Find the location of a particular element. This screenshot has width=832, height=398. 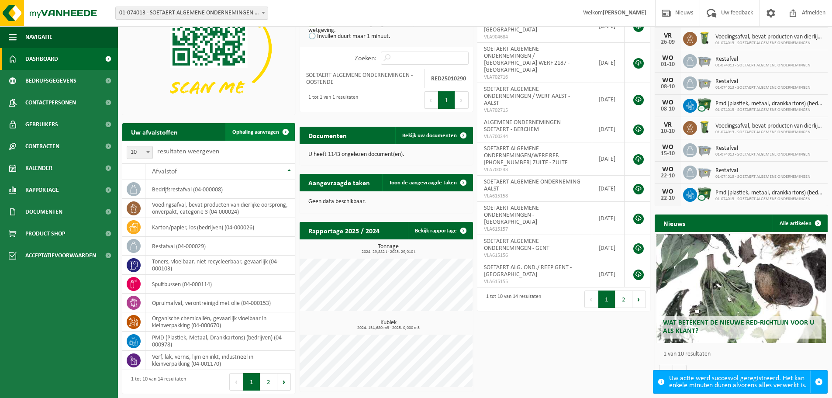

strong: RED25010290 is located at coordinates (448, 79).